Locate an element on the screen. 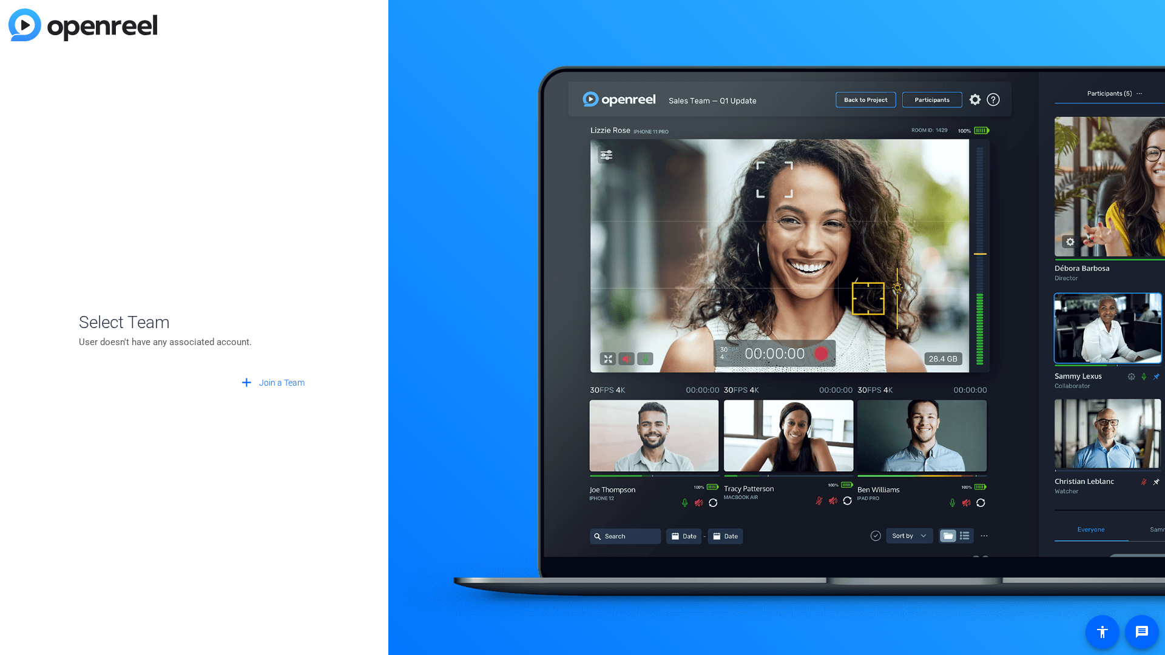 Image resolution: width=1165 pixels, height=655 pixels. p: User doesn't have any associated account. is located at coordinates (194, 342).